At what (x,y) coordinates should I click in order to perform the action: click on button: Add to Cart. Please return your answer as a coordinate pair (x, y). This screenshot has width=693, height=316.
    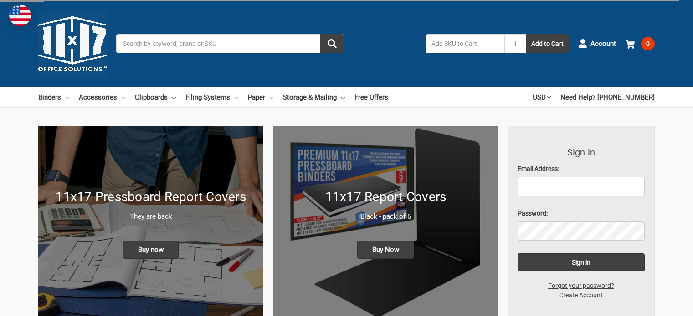
    Looking at the image, I should click on (547, 44).